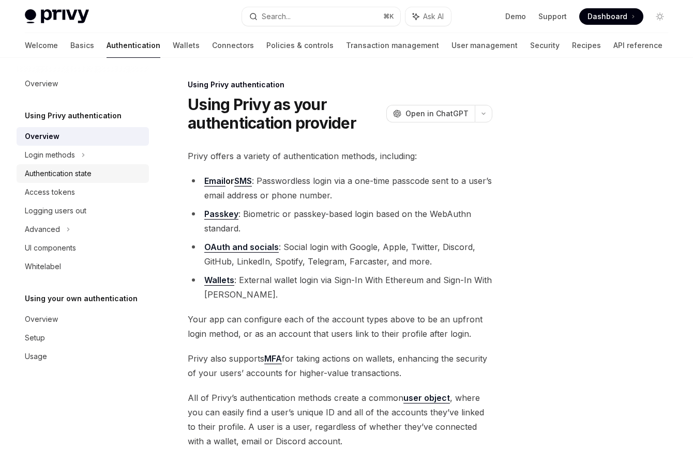 This screenshot has width=693, height=451. Describe the element at coordinates (660, 17) in the screenshot. I see `button: Toggle dark mode` at that location.